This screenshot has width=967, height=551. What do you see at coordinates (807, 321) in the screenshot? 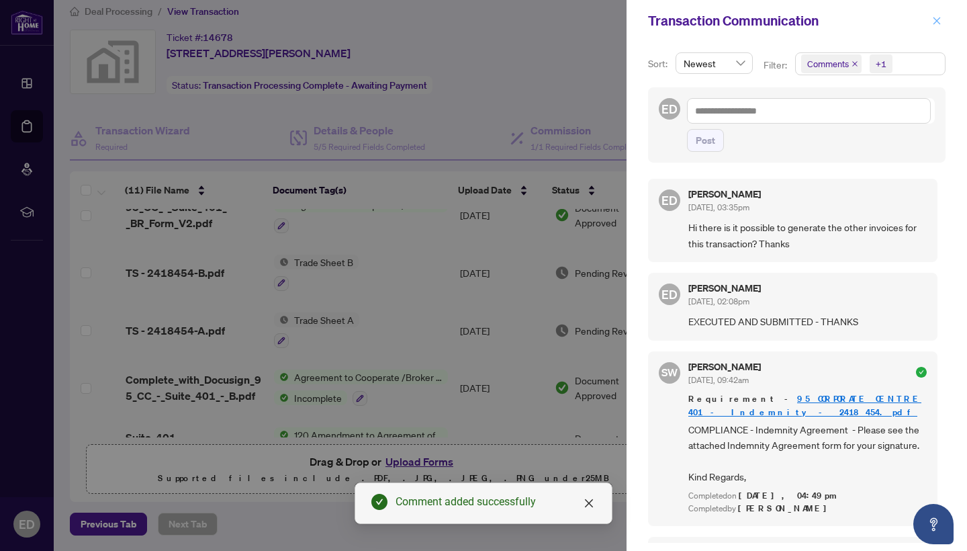
I see `span: EXECUTED AND SUBMITTED - THANKS` at bounding box center [807, 321].